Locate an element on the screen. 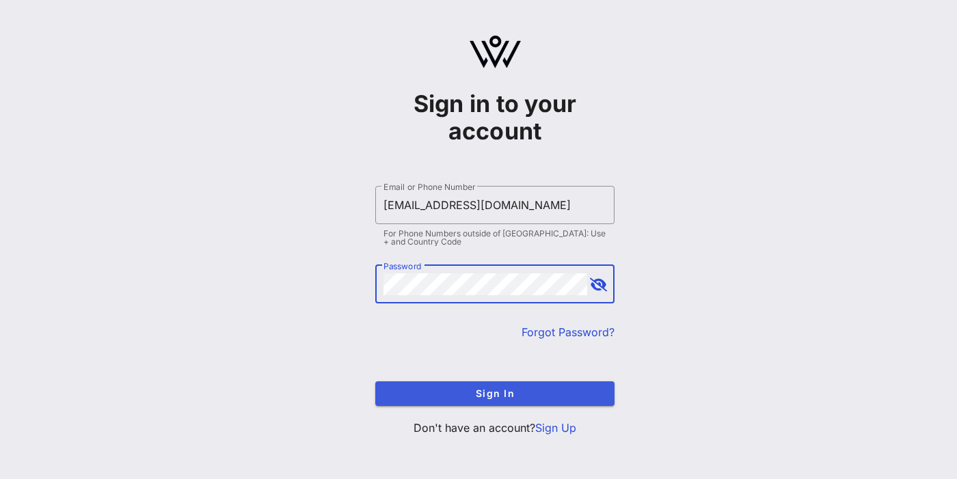 The height and width of the screenshot is (479, 957). img: logo.svg is located at coordinates (495, 52).